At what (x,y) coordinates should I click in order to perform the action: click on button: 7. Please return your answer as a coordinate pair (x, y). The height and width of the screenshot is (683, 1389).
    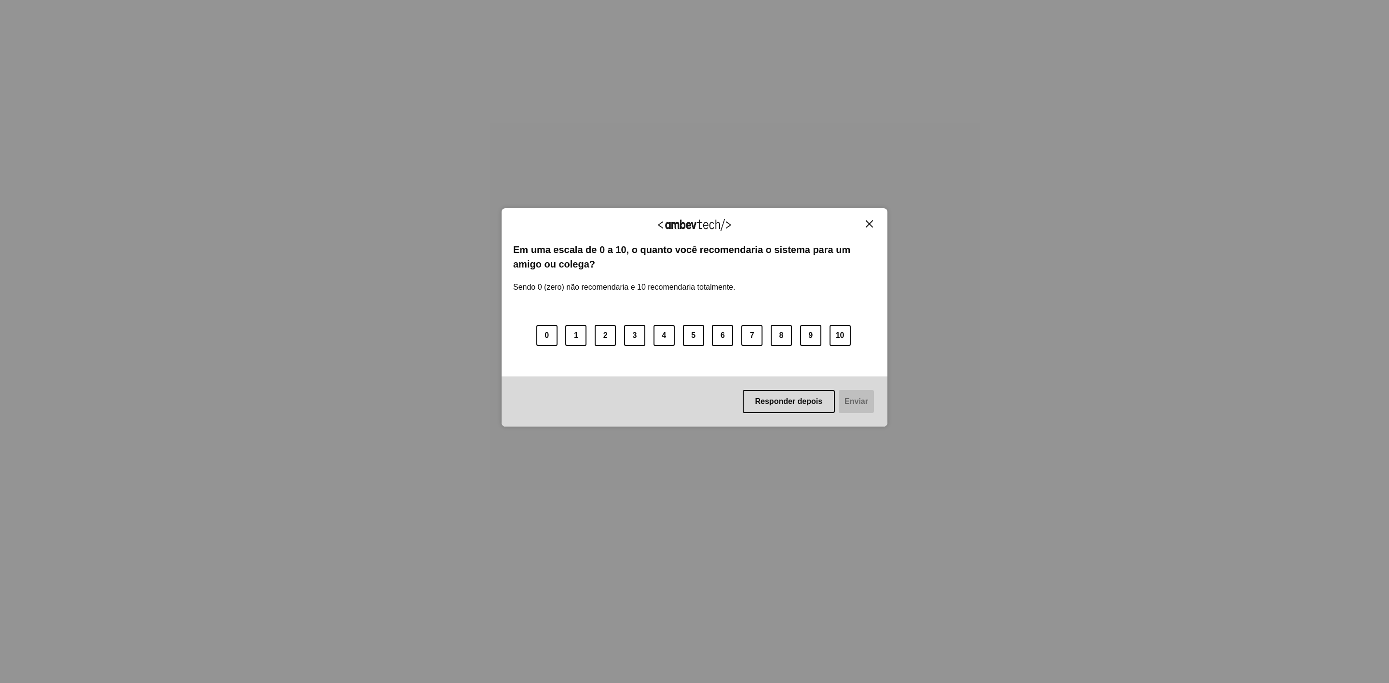
    Looking at the image, I should click on (752, 336).